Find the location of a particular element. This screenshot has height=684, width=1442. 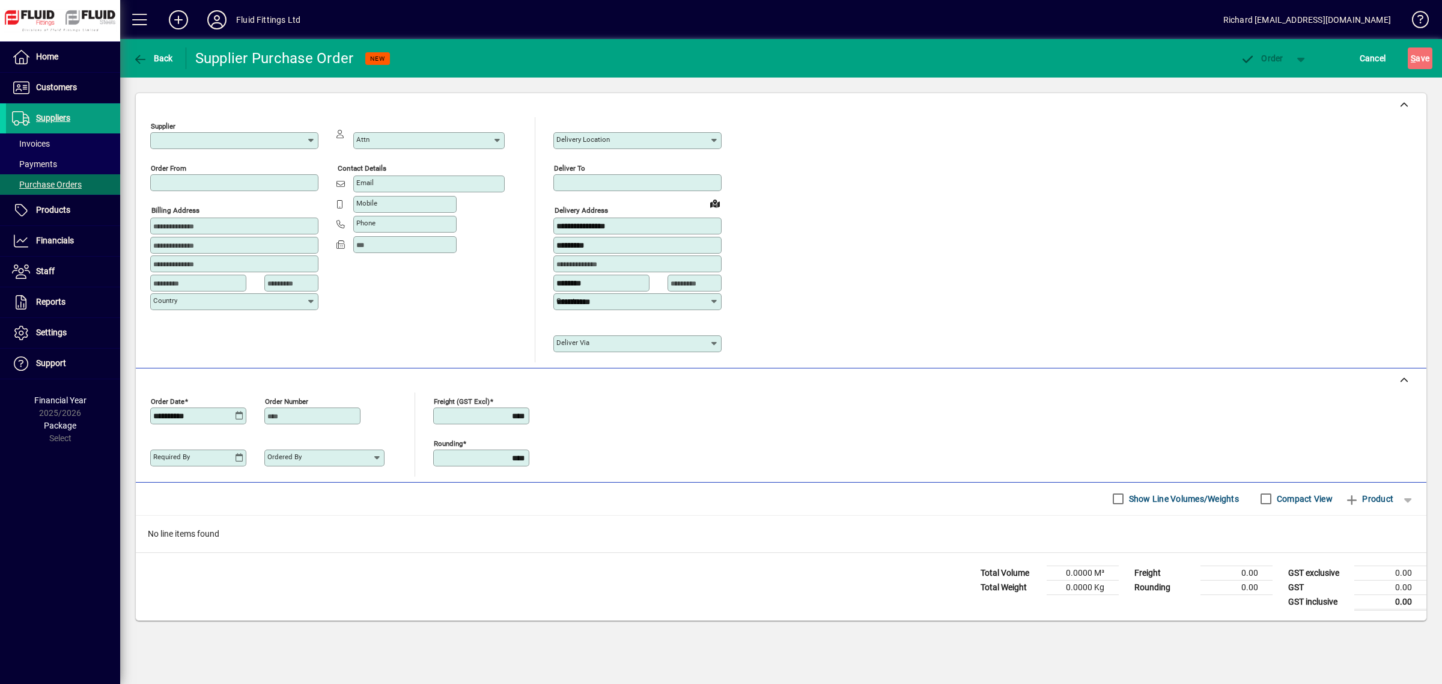

span: Package is located at coordinates (60, 425).